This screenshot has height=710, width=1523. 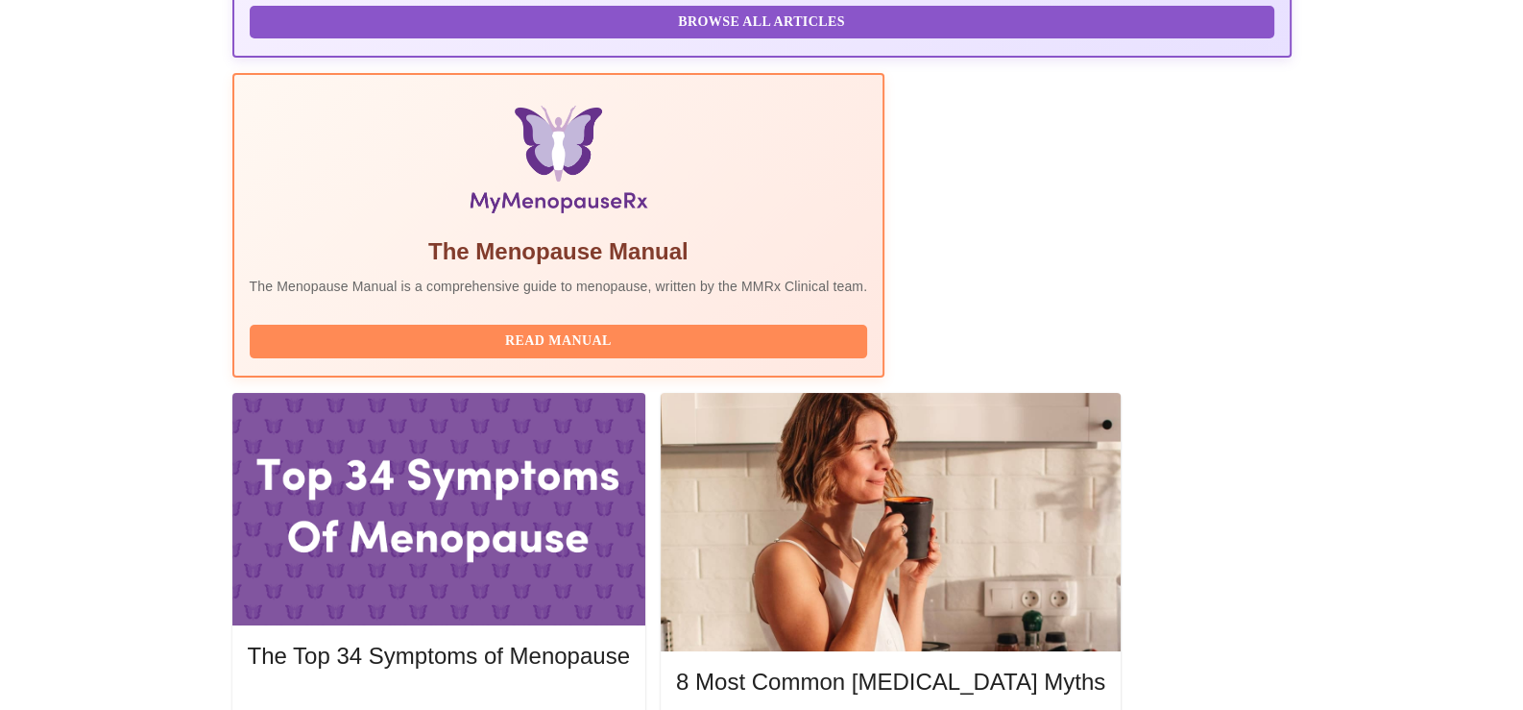 What do you see at coordinates (762, 22) in the screenshot?
I see `span: Browse All Articles` at bounding box center [762, 22].